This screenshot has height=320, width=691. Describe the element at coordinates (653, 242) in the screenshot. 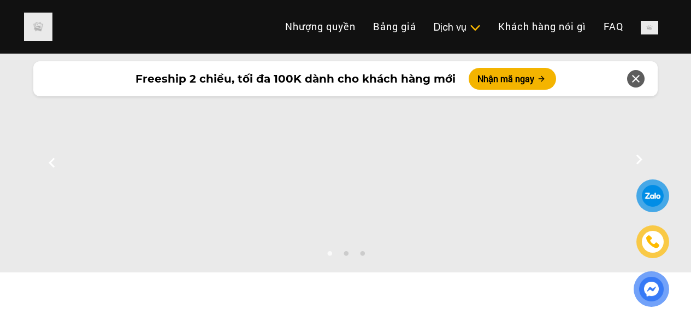

I see `img: phone-icon` at that location.